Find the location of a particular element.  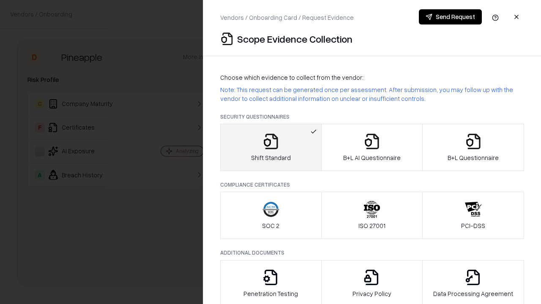

p: Data Processing Agreement is located at coordinates (473, 294).